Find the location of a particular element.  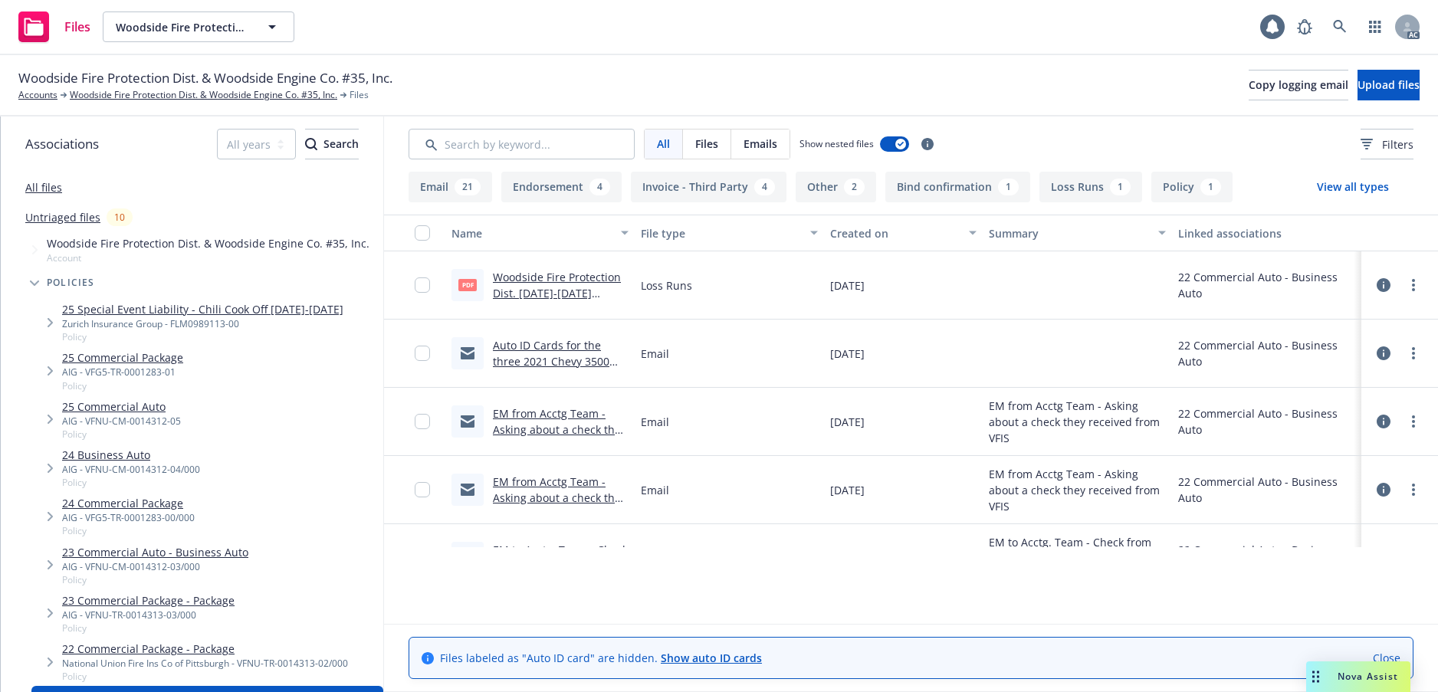

a: Files is located at coordinates (54, 27).